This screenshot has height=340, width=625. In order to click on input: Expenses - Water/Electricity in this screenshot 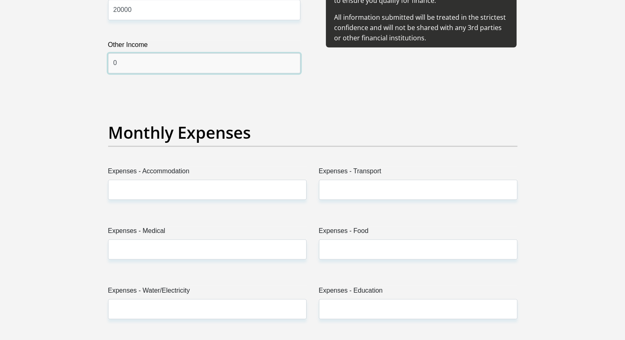, I will do `click(207, 308)`.